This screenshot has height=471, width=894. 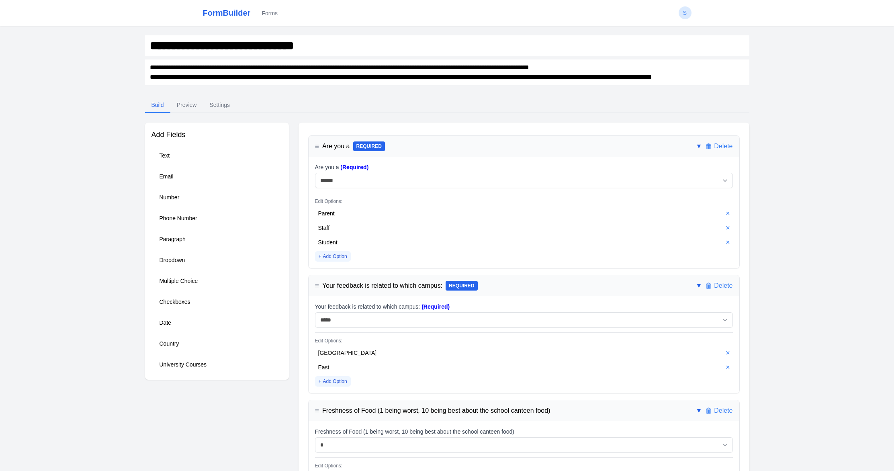 What do you see at coordinates (187, 105) in the screenshot?
I see `button: Preview` at bounding box center [187, 105].